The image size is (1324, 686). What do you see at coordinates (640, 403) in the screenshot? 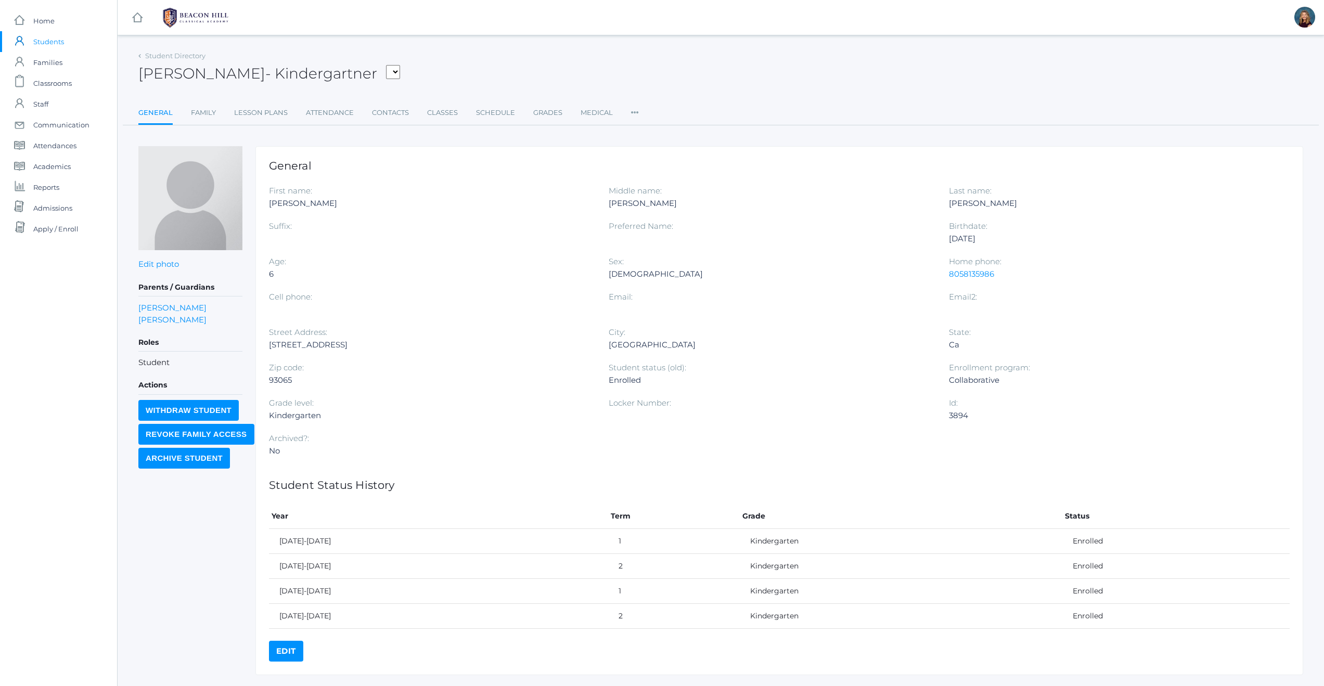
I see `label: Locker Number:` at bounding box center [640, 403].